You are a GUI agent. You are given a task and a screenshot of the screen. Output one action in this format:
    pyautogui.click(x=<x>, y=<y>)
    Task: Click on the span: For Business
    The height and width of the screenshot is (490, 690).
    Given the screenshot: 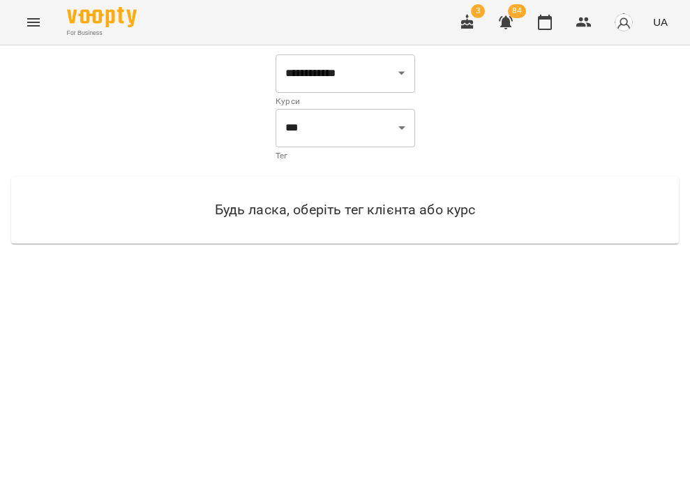 What is the action you would take?
    pyautogui.click(x=102, y=33)
    